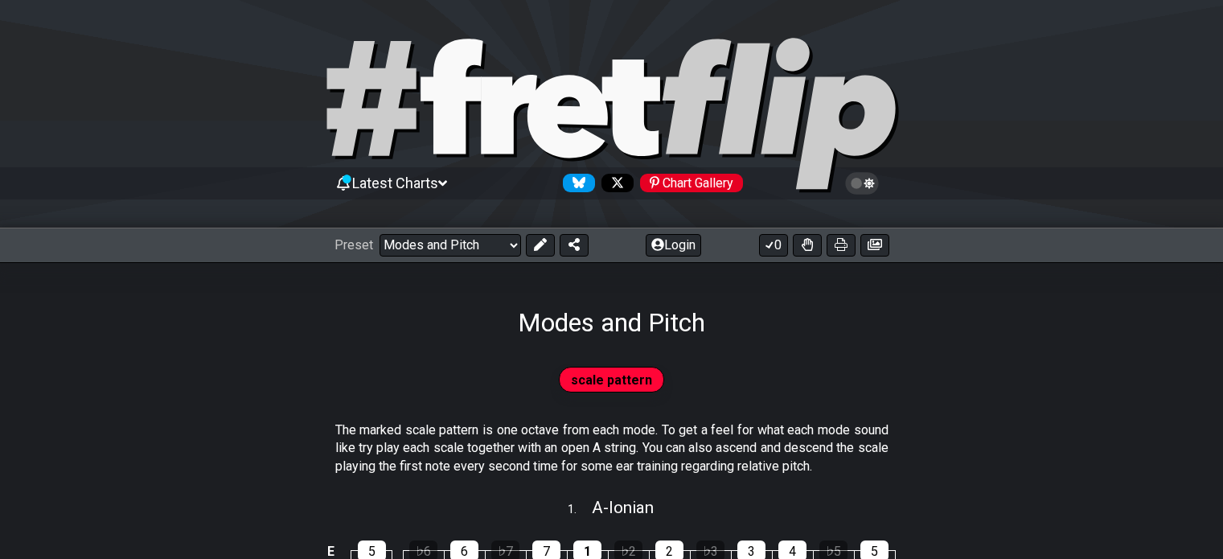  Describe the element at coordinates (450, 245) in the screenshot. I see `select: Preset` at that location.